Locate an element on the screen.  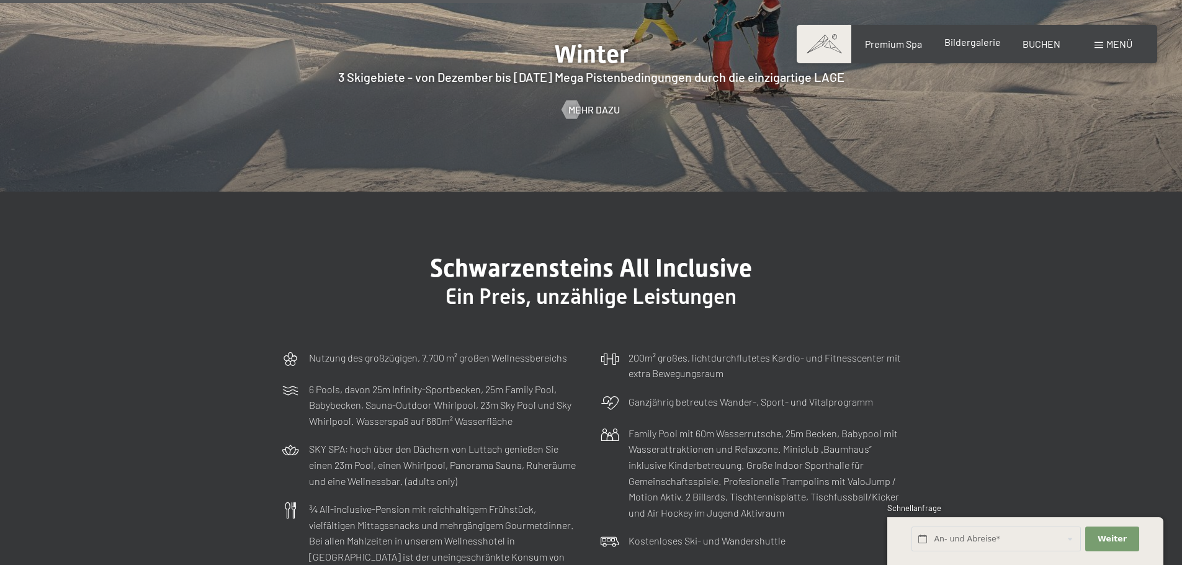
span: Premium Spa is located at coordinates (893, 43).